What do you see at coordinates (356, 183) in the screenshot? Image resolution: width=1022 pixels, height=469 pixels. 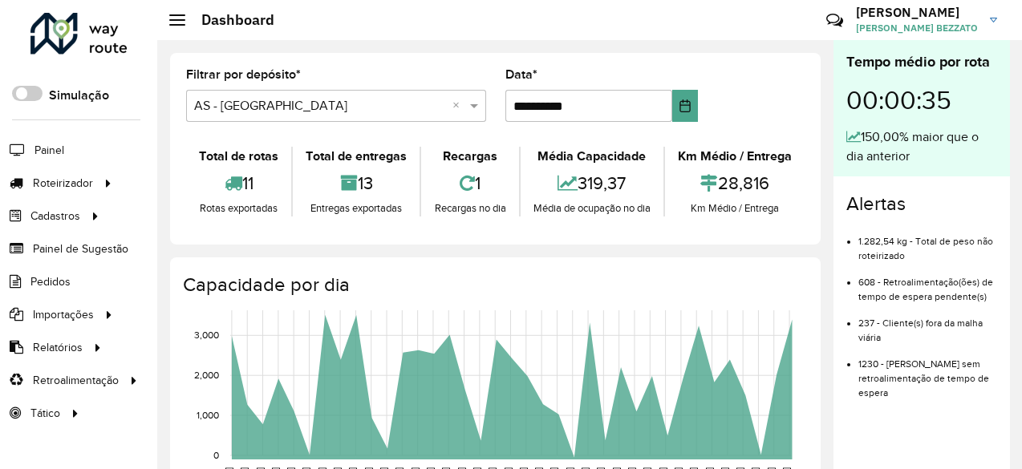 I see `div: 13` at bounding box center [356, 183].